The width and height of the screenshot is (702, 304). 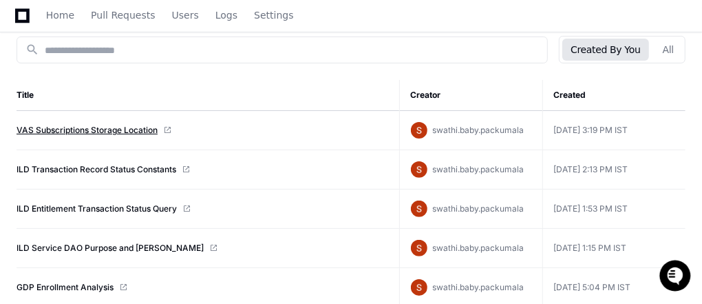 I want to click on th: Creator, so click(x=471, y=95).